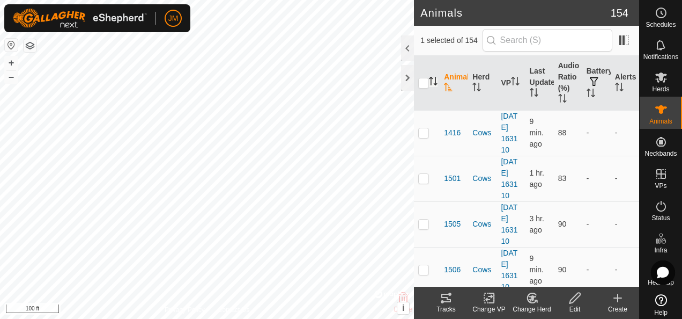  I want to click on span: Herds, so click(661, 89).